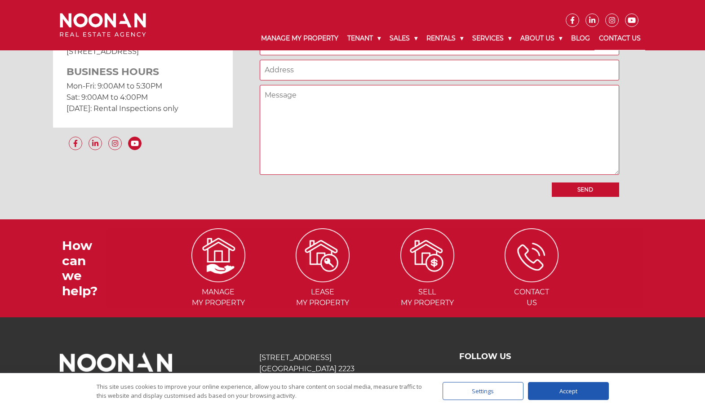 Image resolution: width=705 pixels, height=409 pixels. Describe the element at coordinates (218, 279) in the screenshot. I see `a: ICONS Managemy Property` at that location.